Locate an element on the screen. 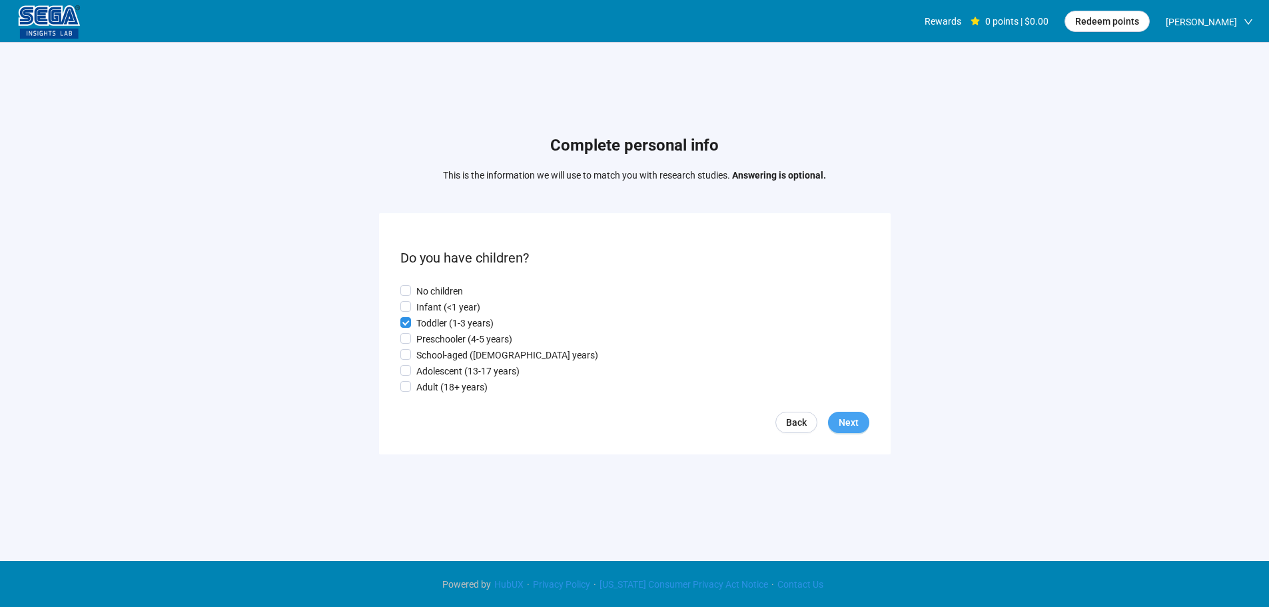 The image size is (1269, 607). p: Adult (18+ years) is located at coordinates (452, 387).